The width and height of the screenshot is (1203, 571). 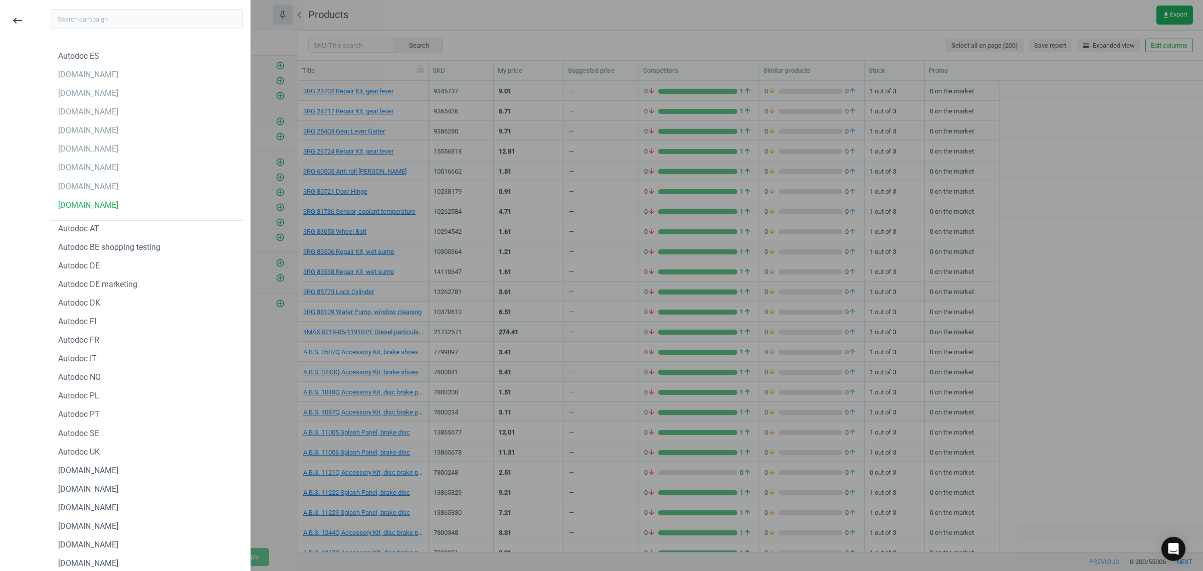 I want to click on div: Open Intercom Messenger, so click(x=1174, y=548).